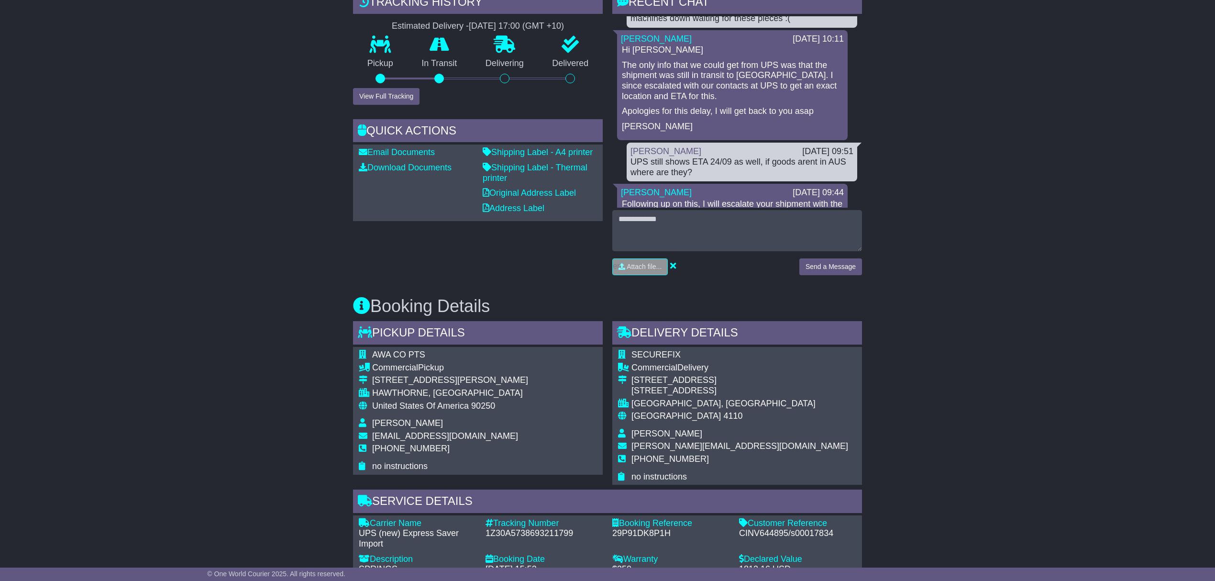 This screenshot has width=1215, height=581. What do you see at coordinates (608, 502) in the screenshot?
I see `div: Service Details` at bounding box center [608, 502].